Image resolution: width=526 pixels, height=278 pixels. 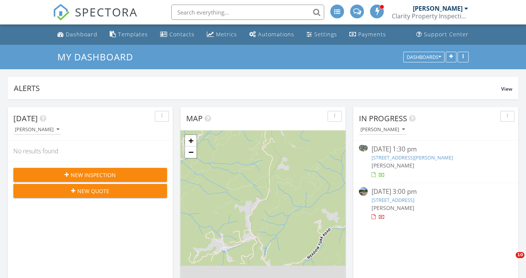 What do you see at coordinates (430, 16) in the screenshot?
I see `div: Clarity Property Inspections` at bounding box center [430, 16].